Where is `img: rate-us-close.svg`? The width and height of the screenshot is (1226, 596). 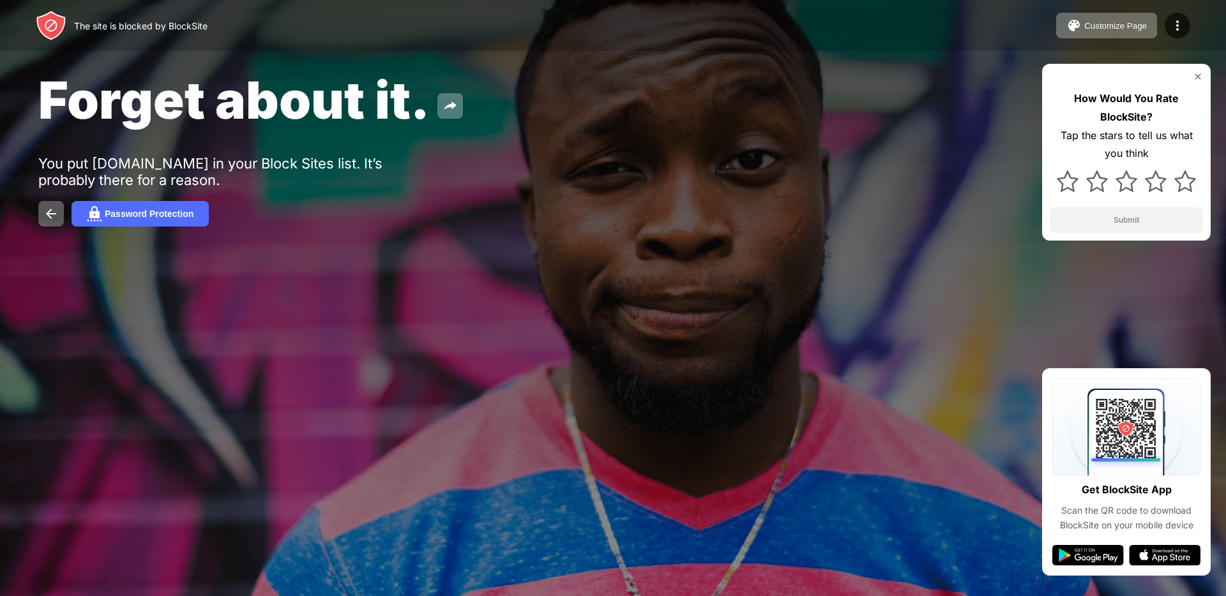 img: rate-us-close.svg is located at coordinates (1198, 77).